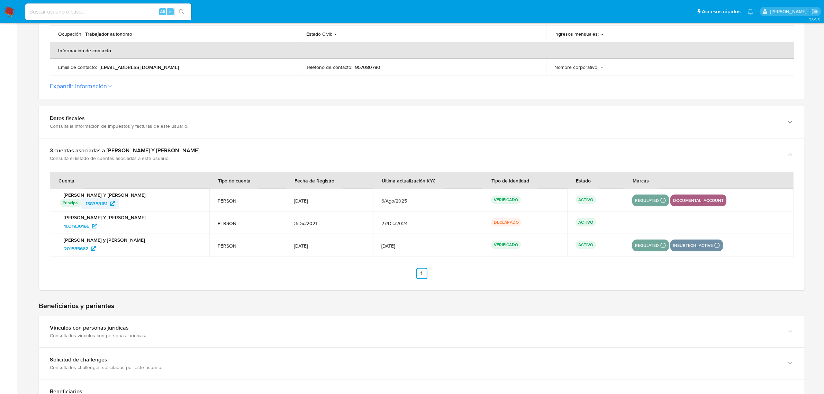 This screenshot has height=394, width=824. What do you see at coordinates (789, 11) in the screenshot?
I see `p: camilafernanda.paredessaldano@mercadolibre.cl` at bounding box center [789, 11].